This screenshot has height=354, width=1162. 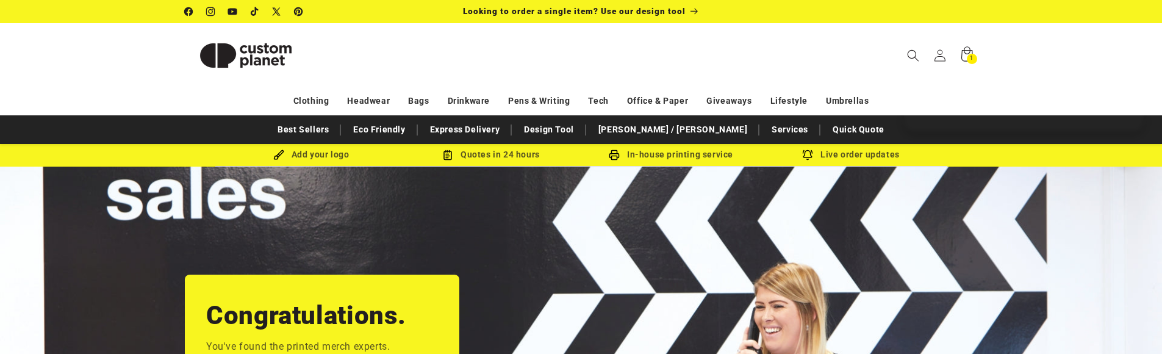 I want to click on img: Custom Planet, so click(x=246, y=56).